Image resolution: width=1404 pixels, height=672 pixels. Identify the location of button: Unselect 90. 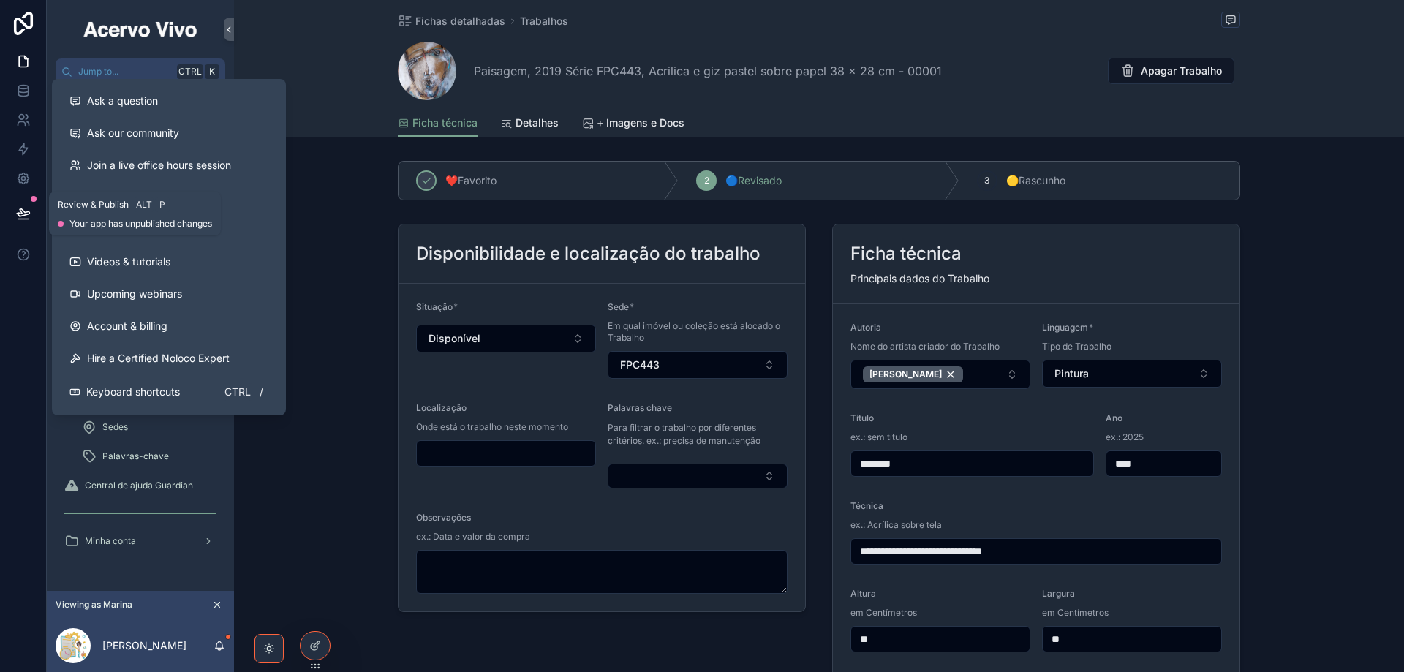
(912, 374).